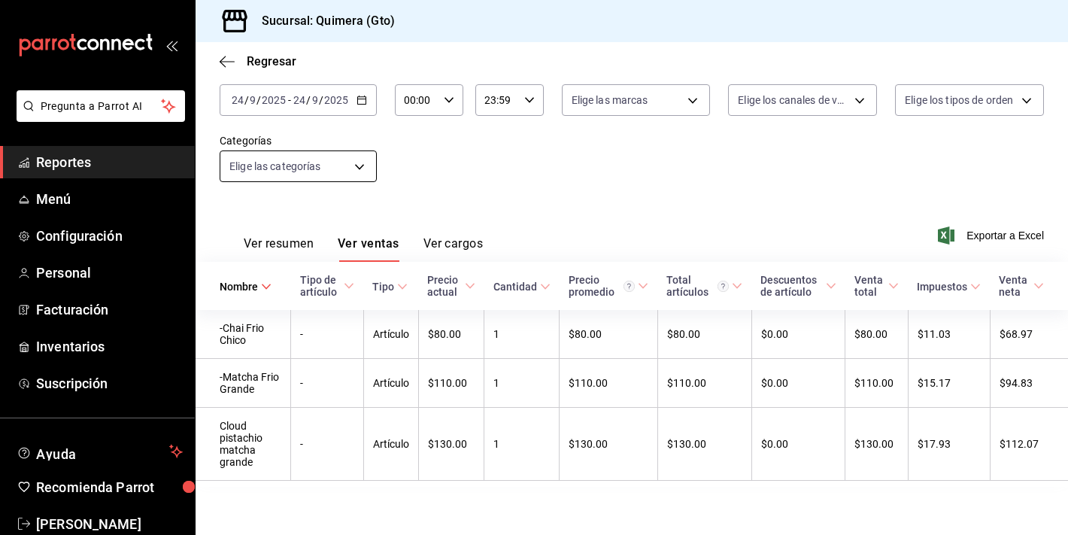 The width and height of the screenshot is (1068, 535). Describe the element at coordinates (298, 141) in the screenshot. I see `label: Categorías` at that location.